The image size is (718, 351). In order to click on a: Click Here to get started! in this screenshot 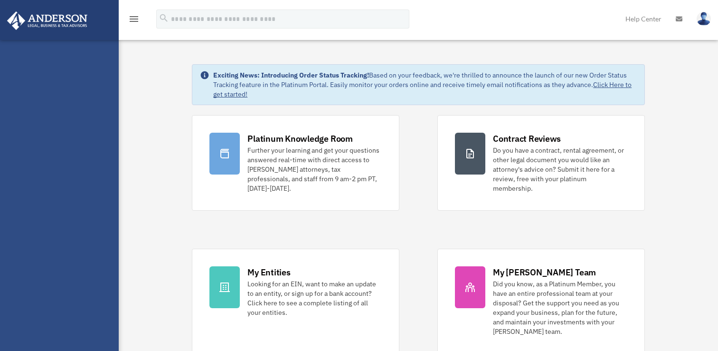, I will do `click(422, 89)`.